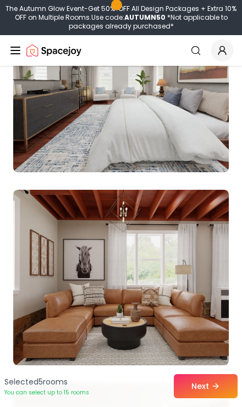 The image size is (242, 407). I want to click on button: Next, so click(205, 387).